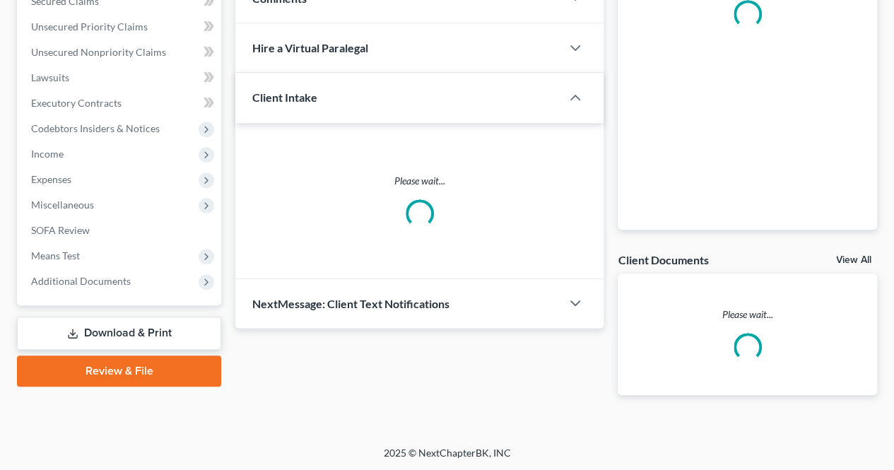 The height and width of the screenshot is (470, 894). Describe the element at coordinates (50, 77) in the screenshot. I see `span: Lawsuits` at that location.